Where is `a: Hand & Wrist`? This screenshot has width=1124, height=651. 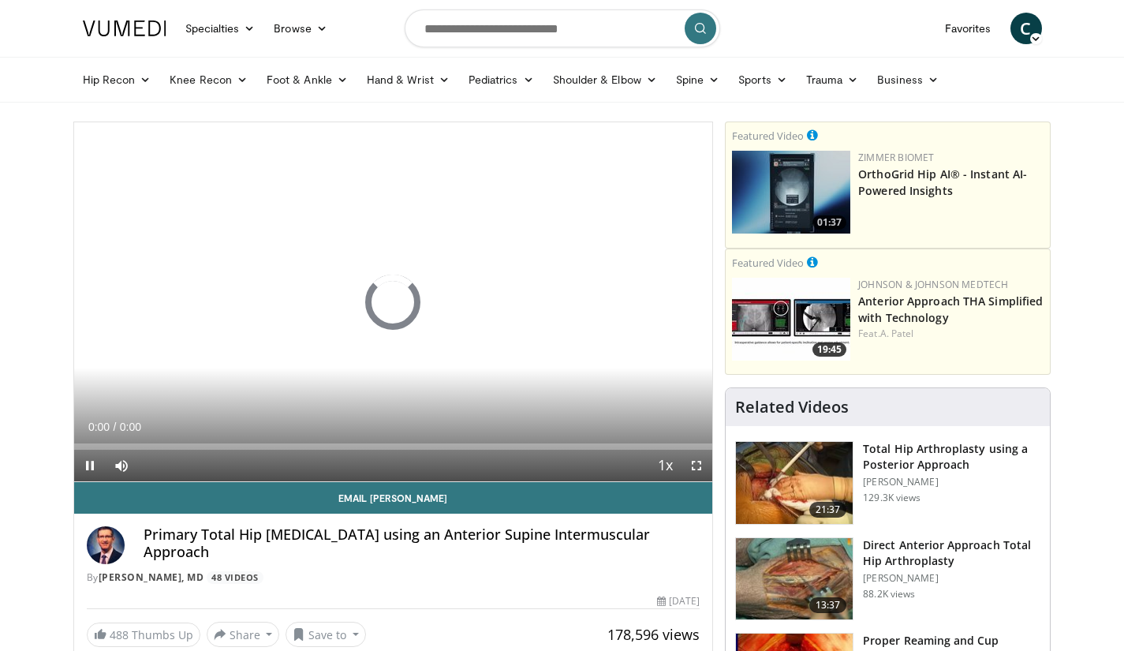 a: Hand & Wrist is located at coordinates (408, 80).